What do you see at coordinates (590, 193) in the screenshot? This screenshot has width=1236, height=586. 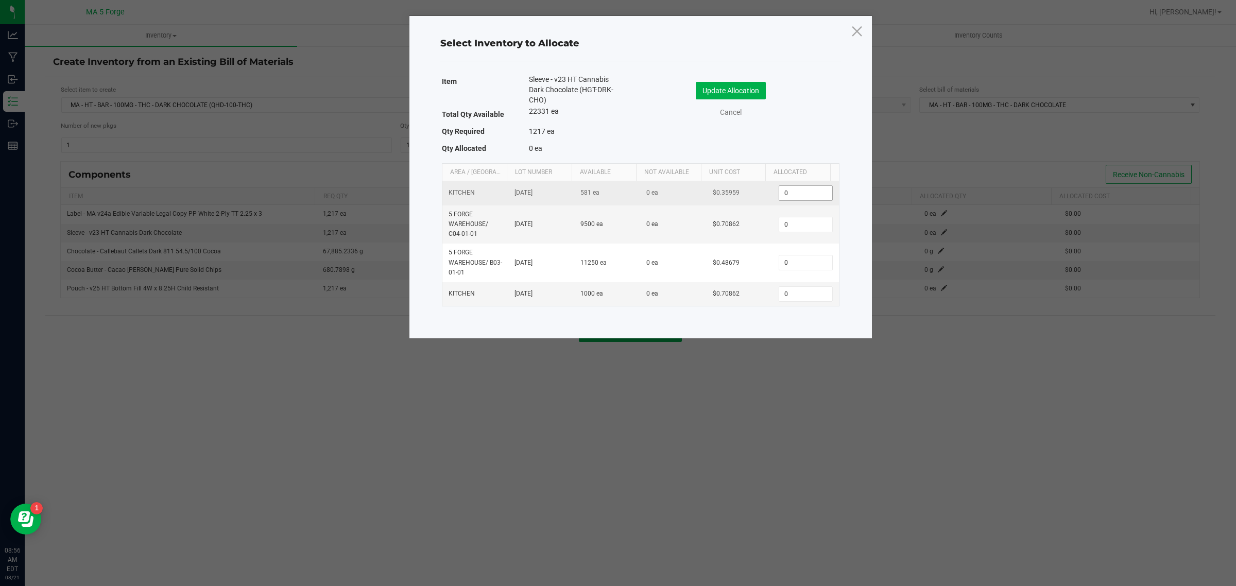 I see `span: 581 ea` at bounding box center [590, 193].